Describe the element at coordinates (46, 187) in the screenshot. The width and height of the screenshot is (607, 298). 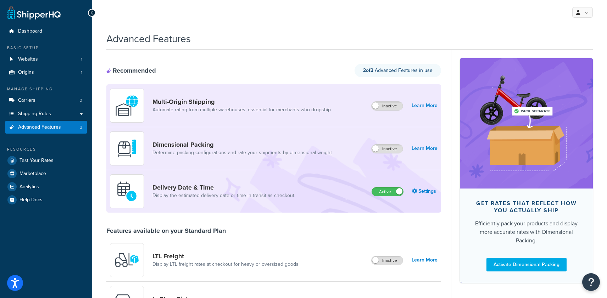
I see `a: Analytics` at that location.